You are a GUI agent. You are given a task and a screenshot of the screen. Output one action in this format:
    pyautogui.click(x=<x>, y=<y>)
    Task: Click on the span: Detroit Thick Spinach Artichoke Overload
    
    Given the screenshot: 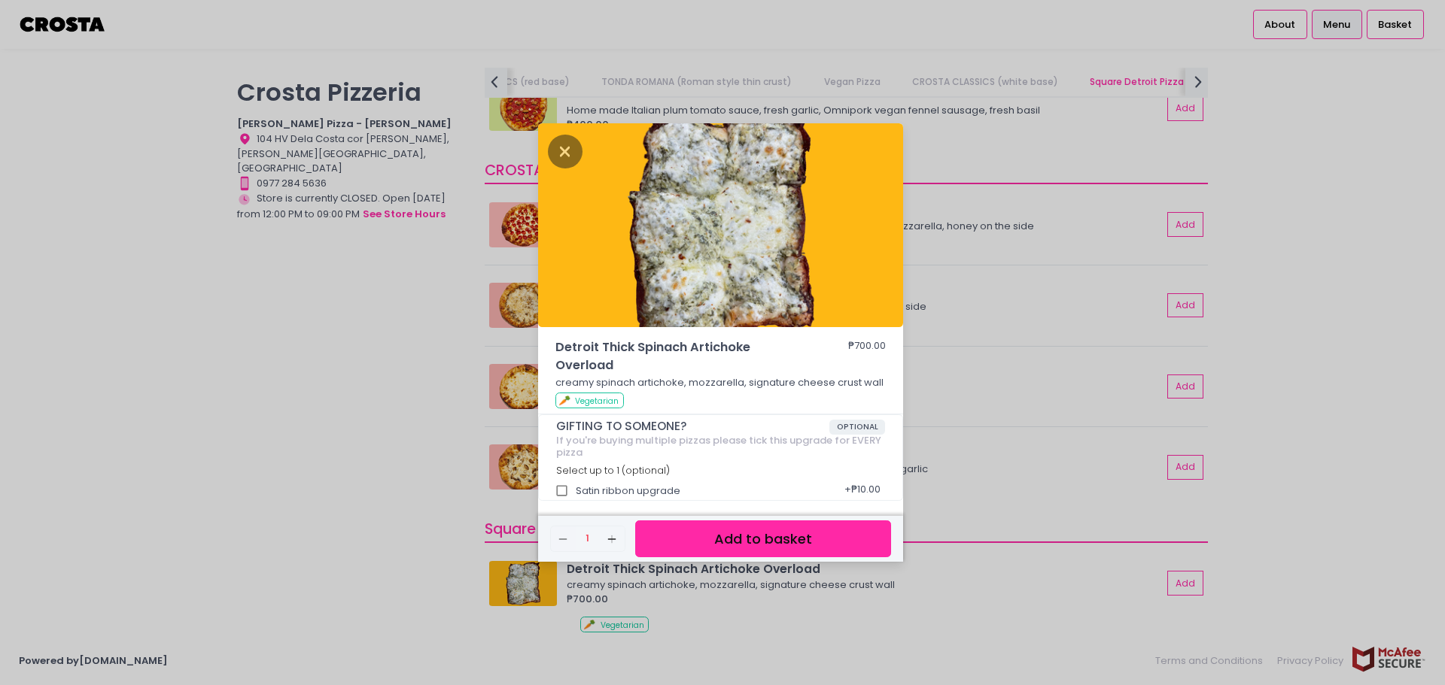 What is the action you would take?
    pyautogui.click(x=679, y=357)
    